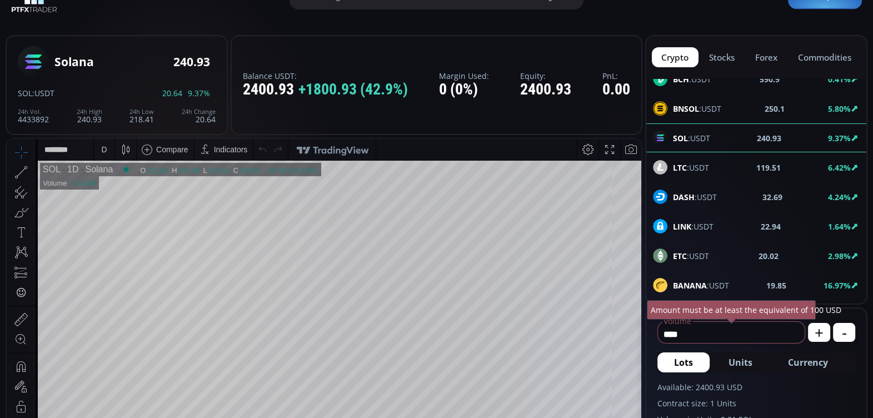 This screenshot has width=873, height=418. I want to click on span: Units, so click(740, 362).